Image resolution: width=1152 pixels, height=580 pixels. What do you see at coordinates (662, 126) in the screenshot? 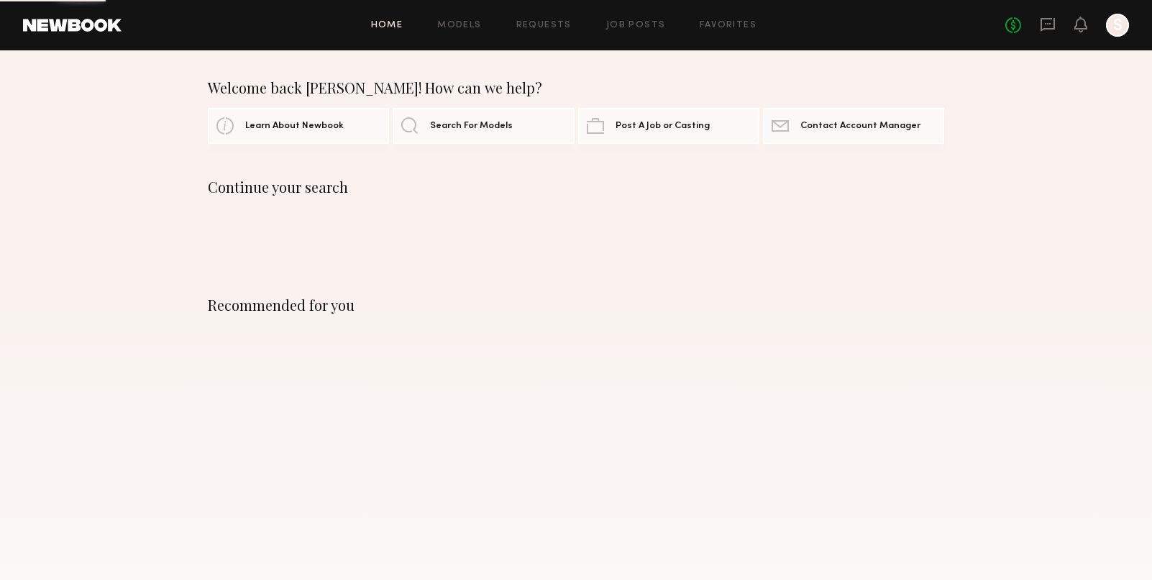
I see `span: Post A Job or Casting` at bounding box center [662, 126].